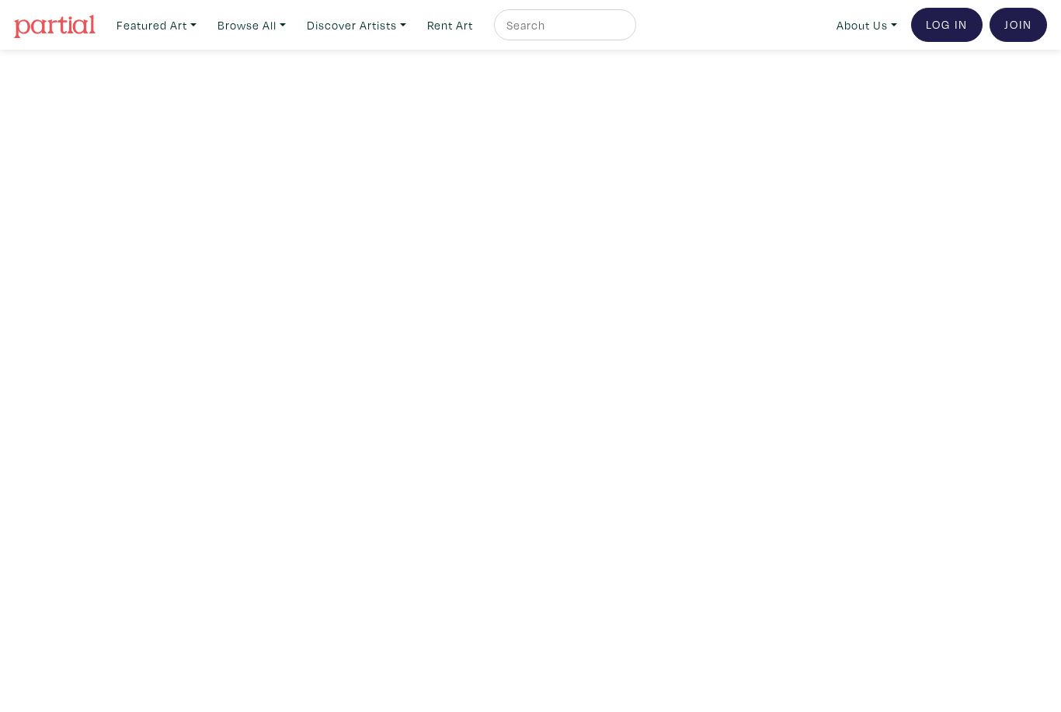  What do you see at coordinates (1018, 25) in the screenshot?
I see `a: Join` at bounding box center [1018, 25].